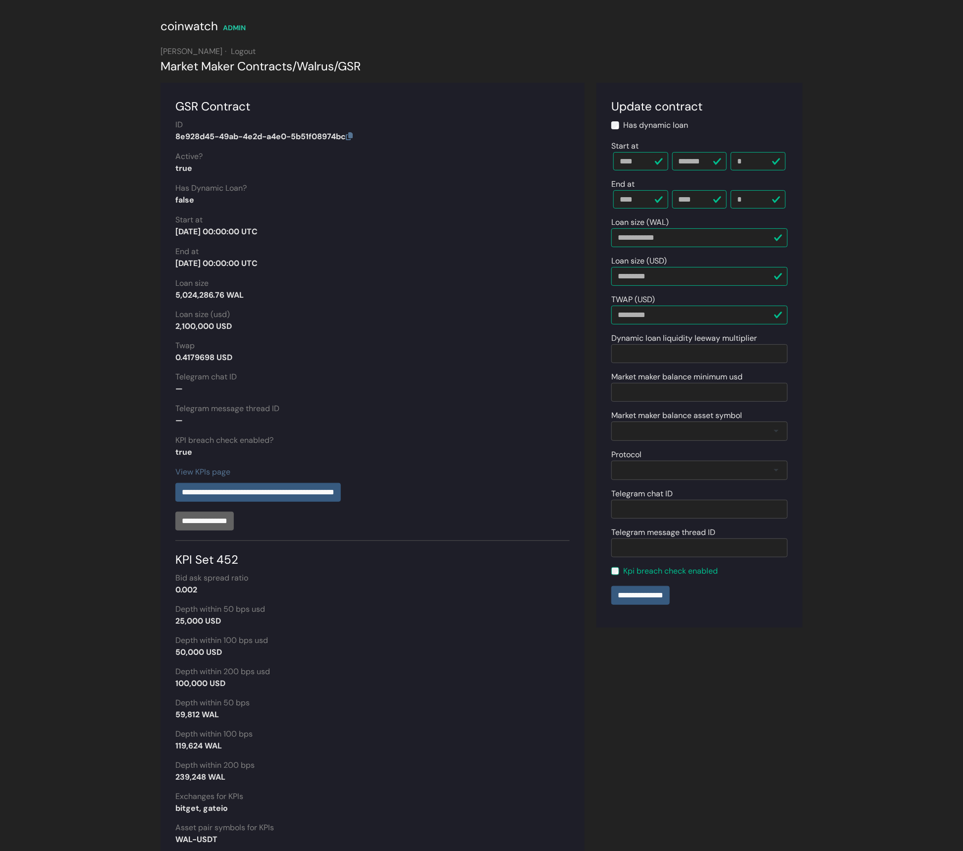  What do you see at coordinates (204, 326) in the screenshot?
I see `strong: 2,100,000 USD` at bounding box center [204, 326].